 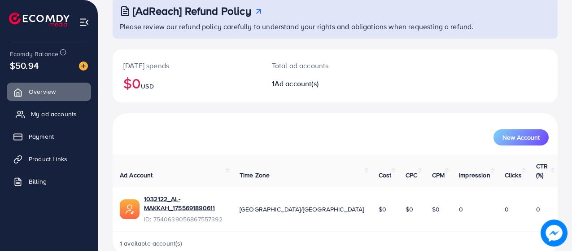 I want to click on span: Impression, so click(x=475, y=175).